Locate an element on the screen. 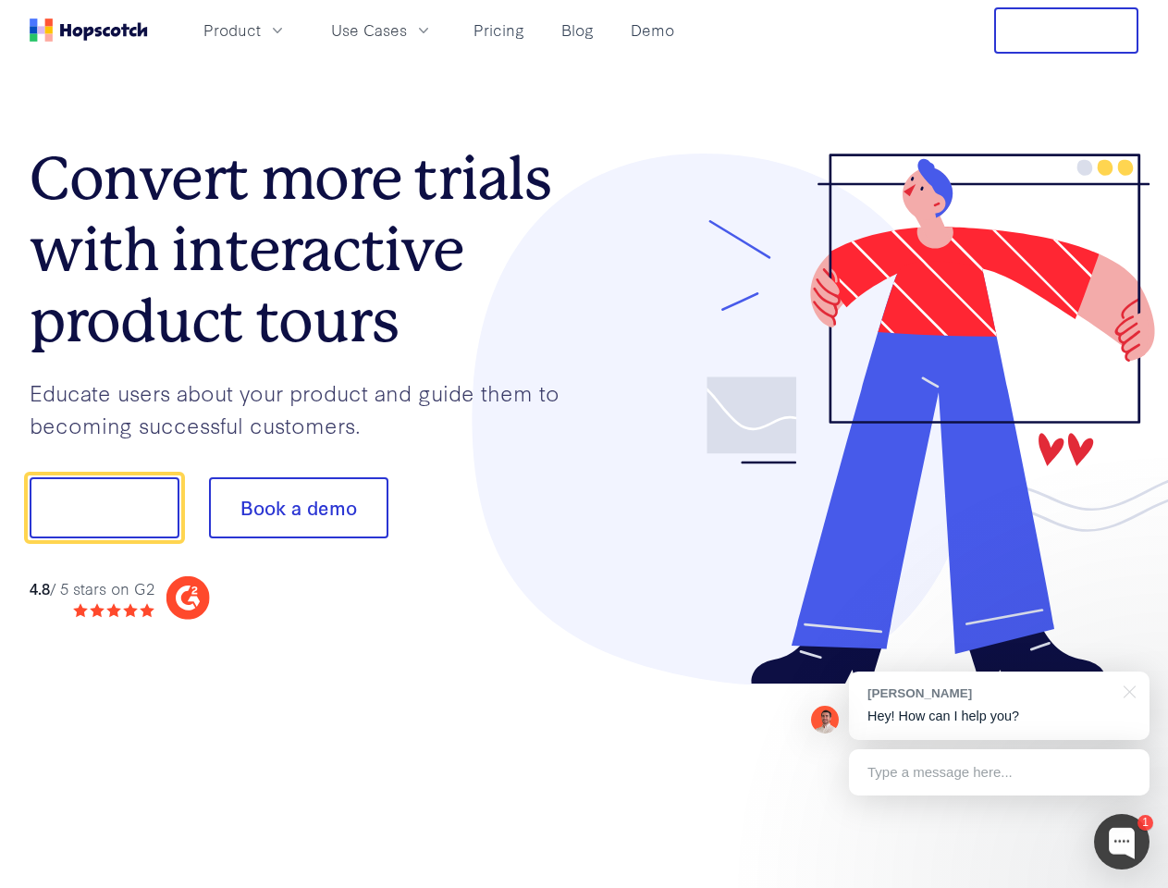 The width and height of the screenshot is (1168, 888). span: Product is located at coordinates (232, 30).